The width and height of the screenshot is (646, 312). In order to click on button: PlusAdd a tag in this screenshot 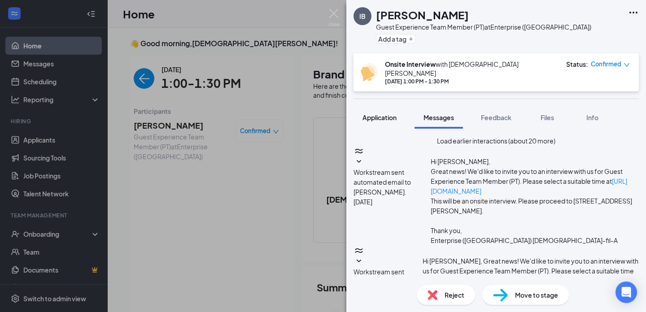, I will do `click(396, 39)`.